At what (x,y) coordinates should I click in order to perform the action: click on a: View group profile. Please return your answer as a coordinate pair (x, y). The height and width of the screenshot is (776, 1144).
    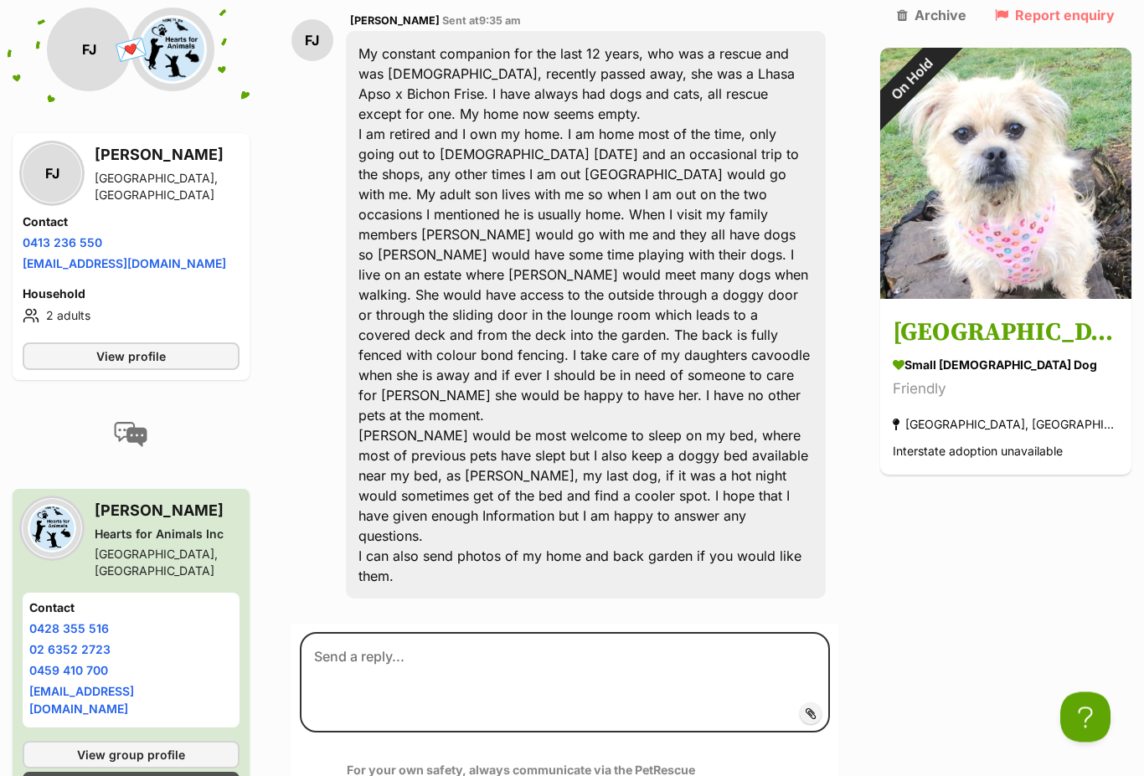
    Looking at the image, I should click on (131, 755).